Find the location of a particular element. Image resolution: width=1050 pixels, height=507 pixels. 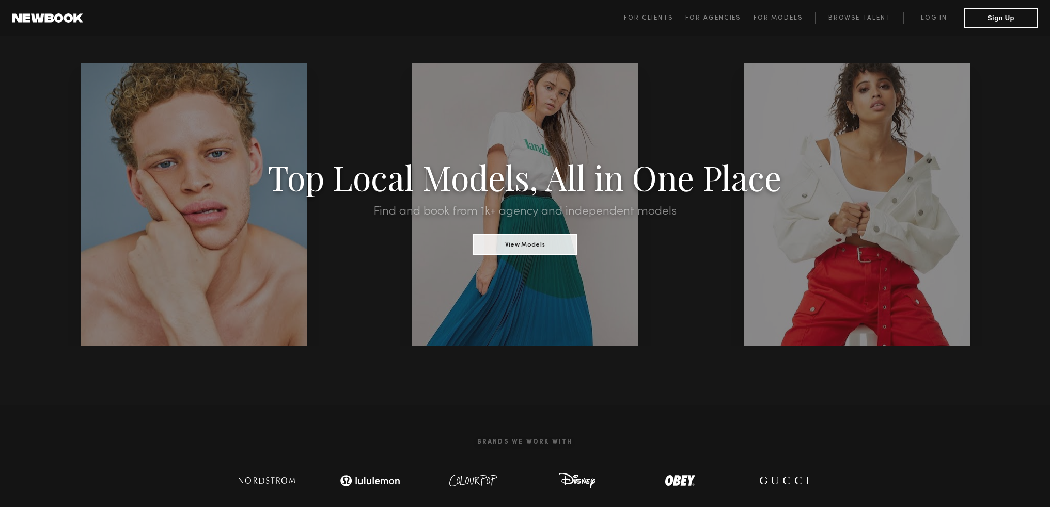

img: logo-gucci.svg is located at coordinates (783, 481).